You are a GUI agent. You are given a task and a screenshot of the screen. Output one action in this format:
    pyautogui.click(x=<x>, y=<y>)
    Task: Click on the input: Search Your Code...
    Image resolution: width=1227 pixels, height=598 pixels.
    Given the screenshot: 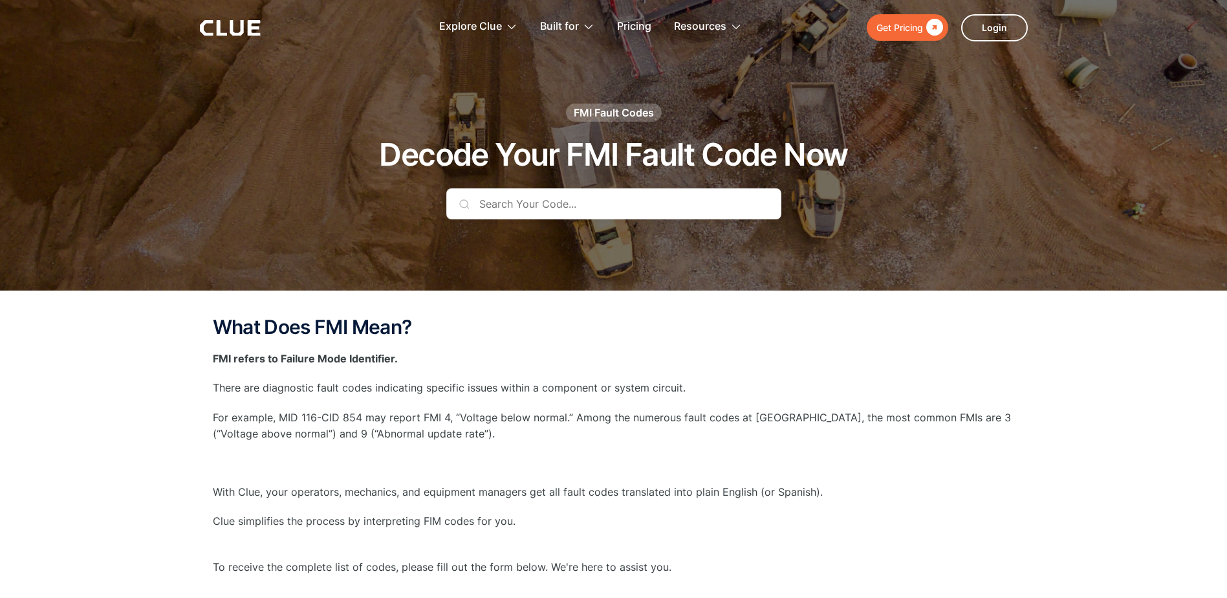 What is the action you would take?
    pyautogui.click(x=614, y=204)
    